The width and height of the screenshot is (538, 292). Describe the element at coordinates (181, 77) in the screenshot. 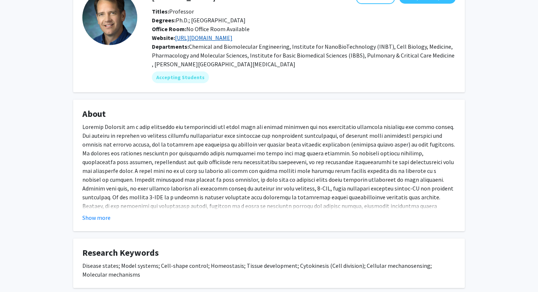

I see `mat-chip: Accepting Students` at that location.